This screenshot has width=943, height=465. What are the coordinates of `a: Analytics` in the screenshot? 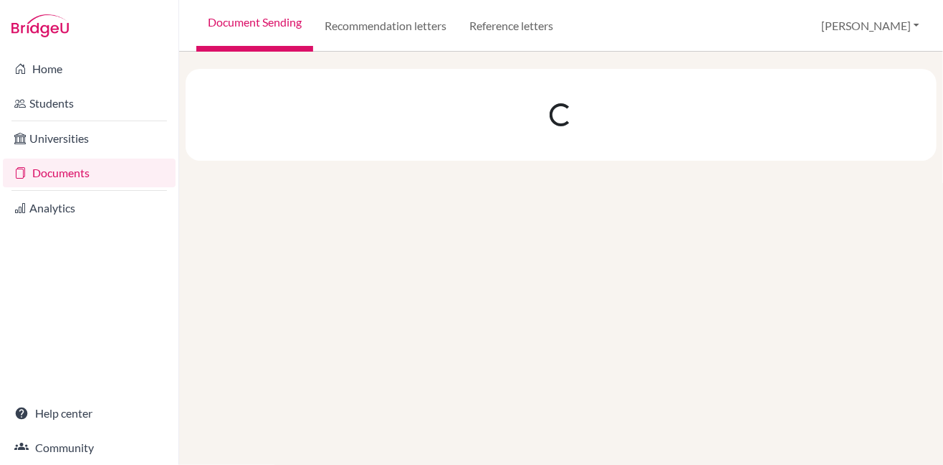 It's located at (89, 208).